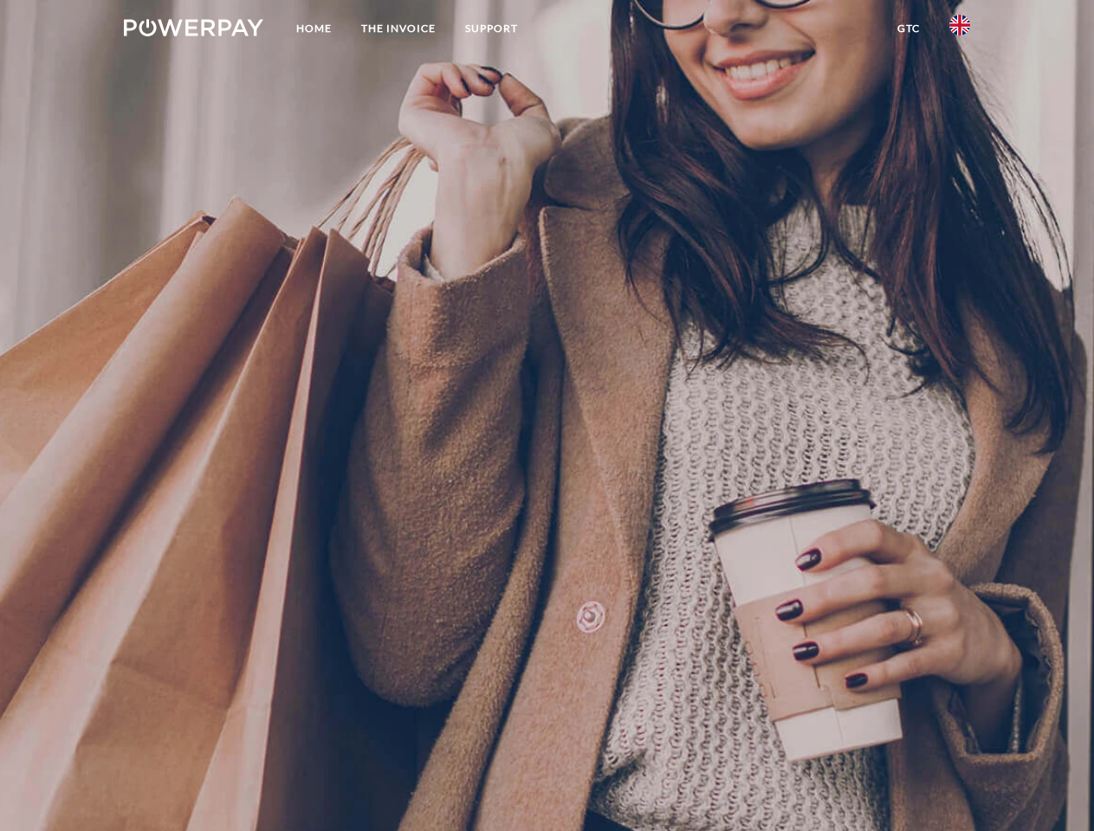 The image size is (1094, 831). What do you see at coordinates (313, 29) in the screenshot?
I see `a: Home` at bounding box center [313, 29].